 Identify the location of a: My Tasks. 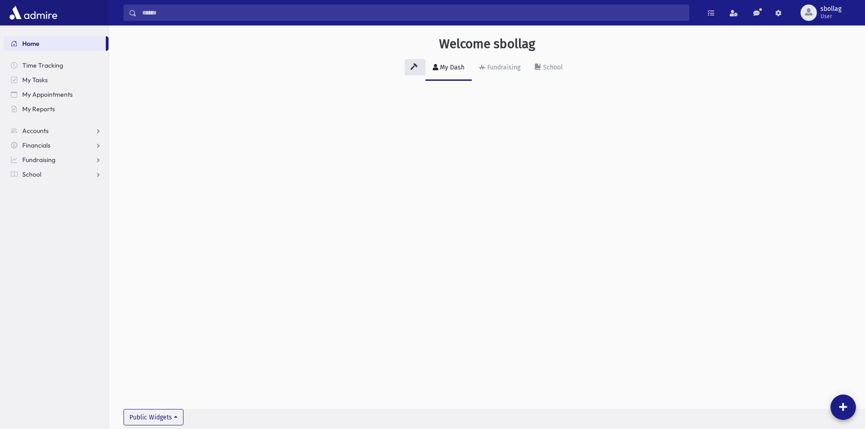
(56, 80).